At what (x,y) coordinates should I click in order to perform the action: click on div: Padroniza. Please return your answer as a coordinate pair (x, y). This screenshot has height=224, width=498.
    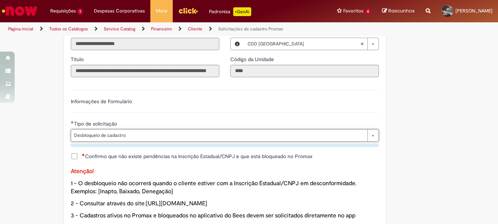
    Looking at the image, I should click on (230, 12).